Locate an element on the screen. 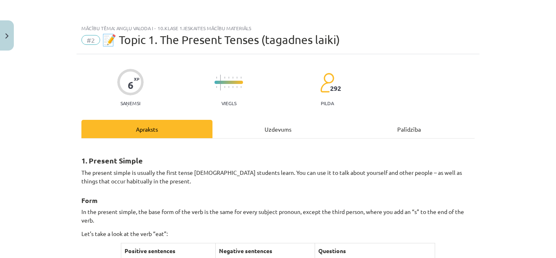 Image resolution: width=556 pixels, height=258 pixels. div: Palīdzība is located at coordinates (409, 129).